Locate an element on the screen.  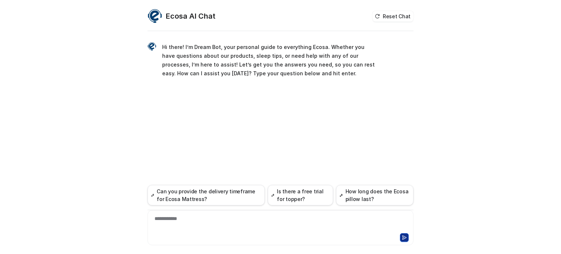
button: Reset Chat is located at coordinates (393, 16).